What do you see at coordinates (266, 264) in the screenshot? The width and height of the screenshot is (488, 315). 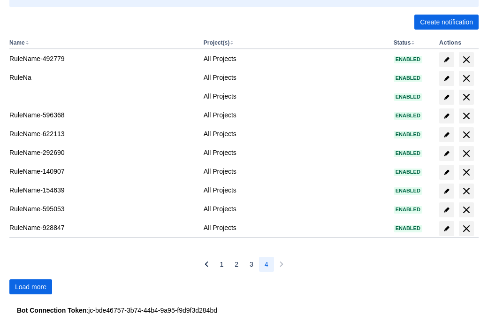 I see `span: 4` at bounding box center [266, 264].